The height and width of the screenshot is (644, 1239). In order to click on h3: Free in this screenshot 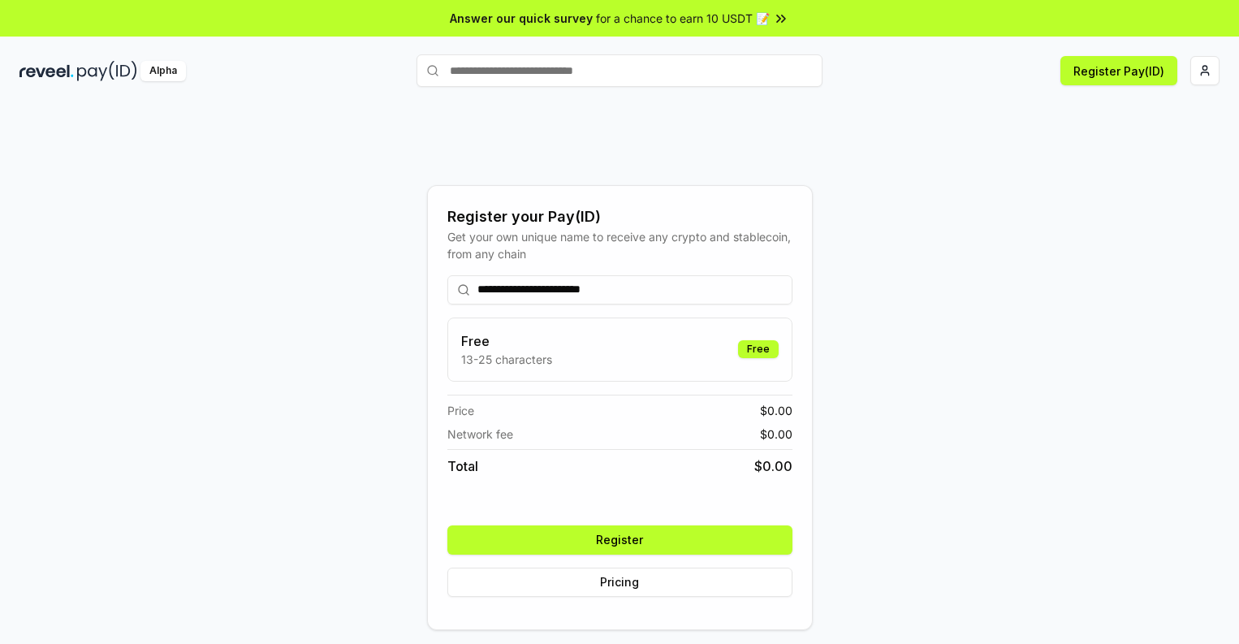, I will do `click(507, 341)`.